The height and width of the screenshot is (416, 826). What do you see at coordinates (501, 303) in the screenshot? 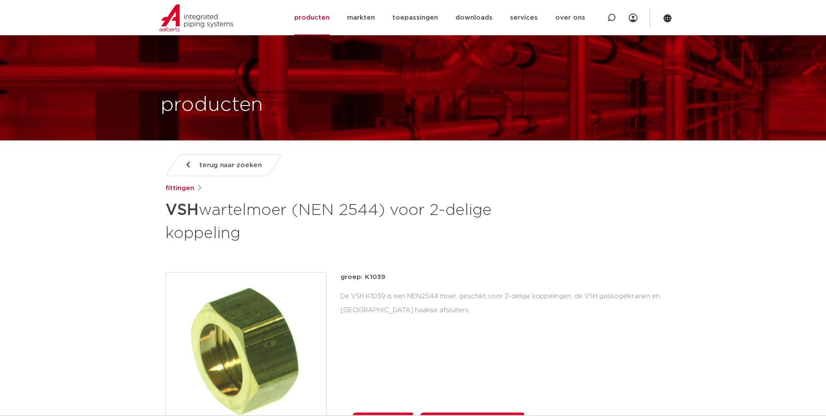
I see `div: De VSH K1039 is een NEN2544 moer, geschikt voor 2-delige koppelingen, de VSH gaskogelkranen en [G...` at bounding box center [501, 303].